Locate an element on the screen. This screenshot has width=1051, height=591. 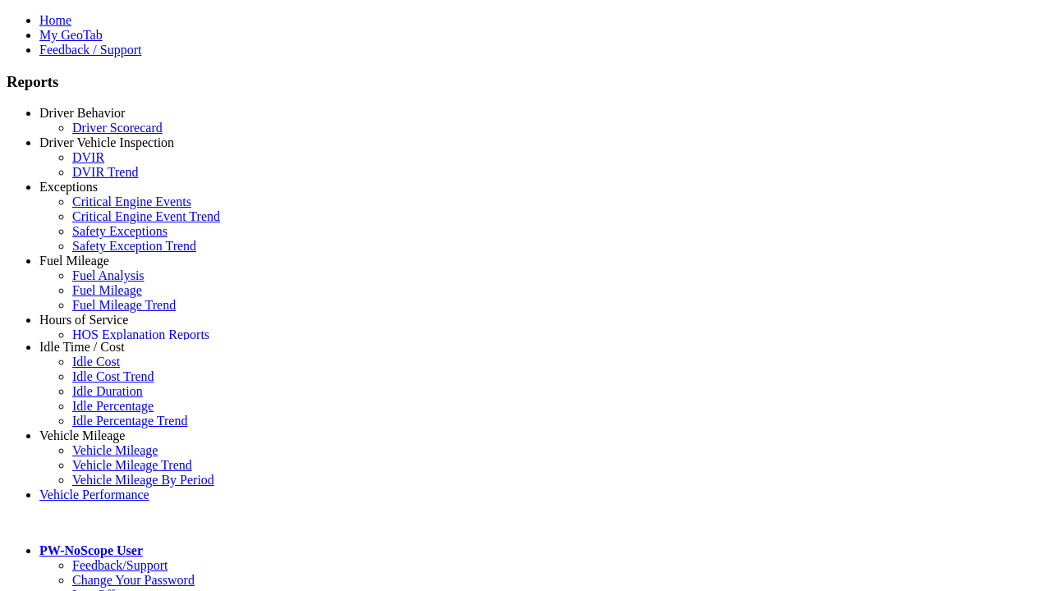
a: Safety Exception Trend is located at coordinates (134, 245).